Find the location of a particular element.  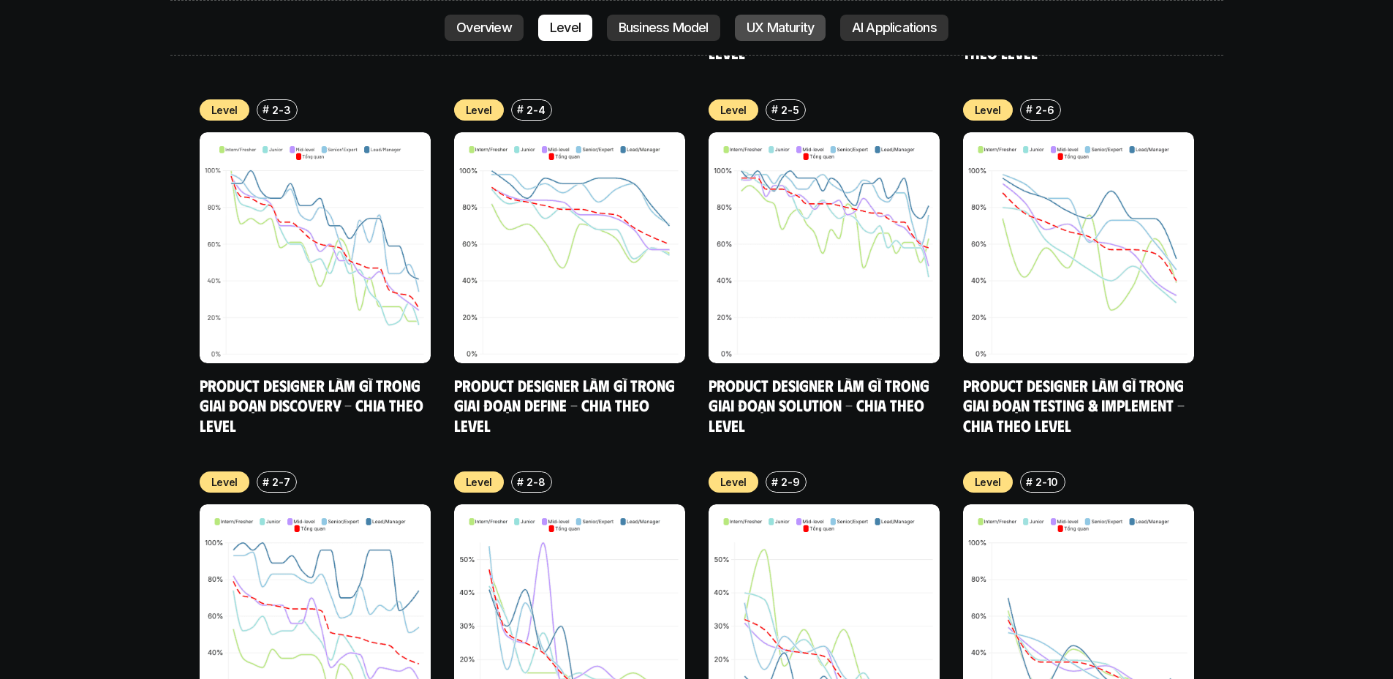

p: 2-6 is located at coordinates (1044, 110).